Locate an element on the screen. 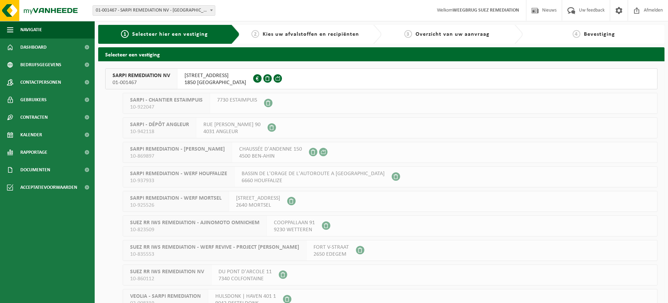  span: 10-835553 is located at coordinates (215, 255).